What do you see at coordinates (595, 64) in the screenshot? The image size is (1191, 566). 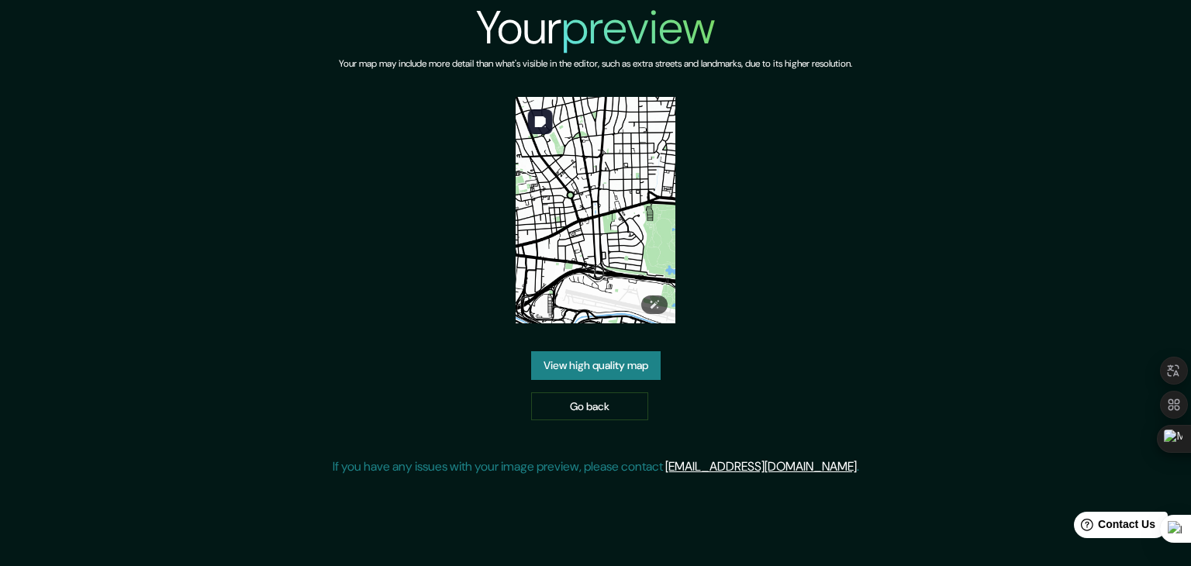 I see `h6: Your map may include more detail than what's visible in the editor, such as extra streets and lan...` at bounding box center [595, 64].